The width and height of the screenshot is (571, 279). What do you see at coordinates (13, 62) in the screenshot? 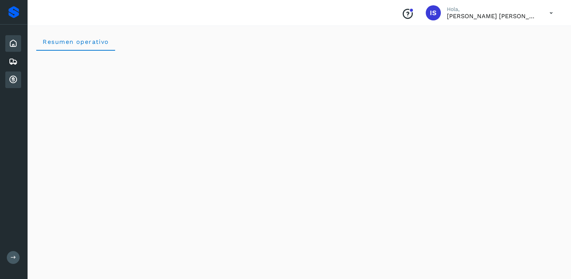
I see `div: Embarques` at bounding box center [13, 62].